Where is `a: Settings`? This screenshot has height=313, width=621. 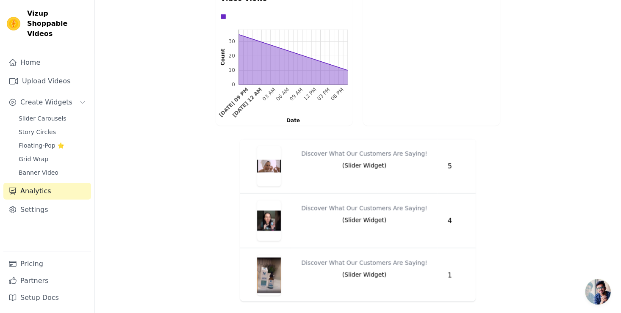 a: Settings is located at coordinates (47, 210).